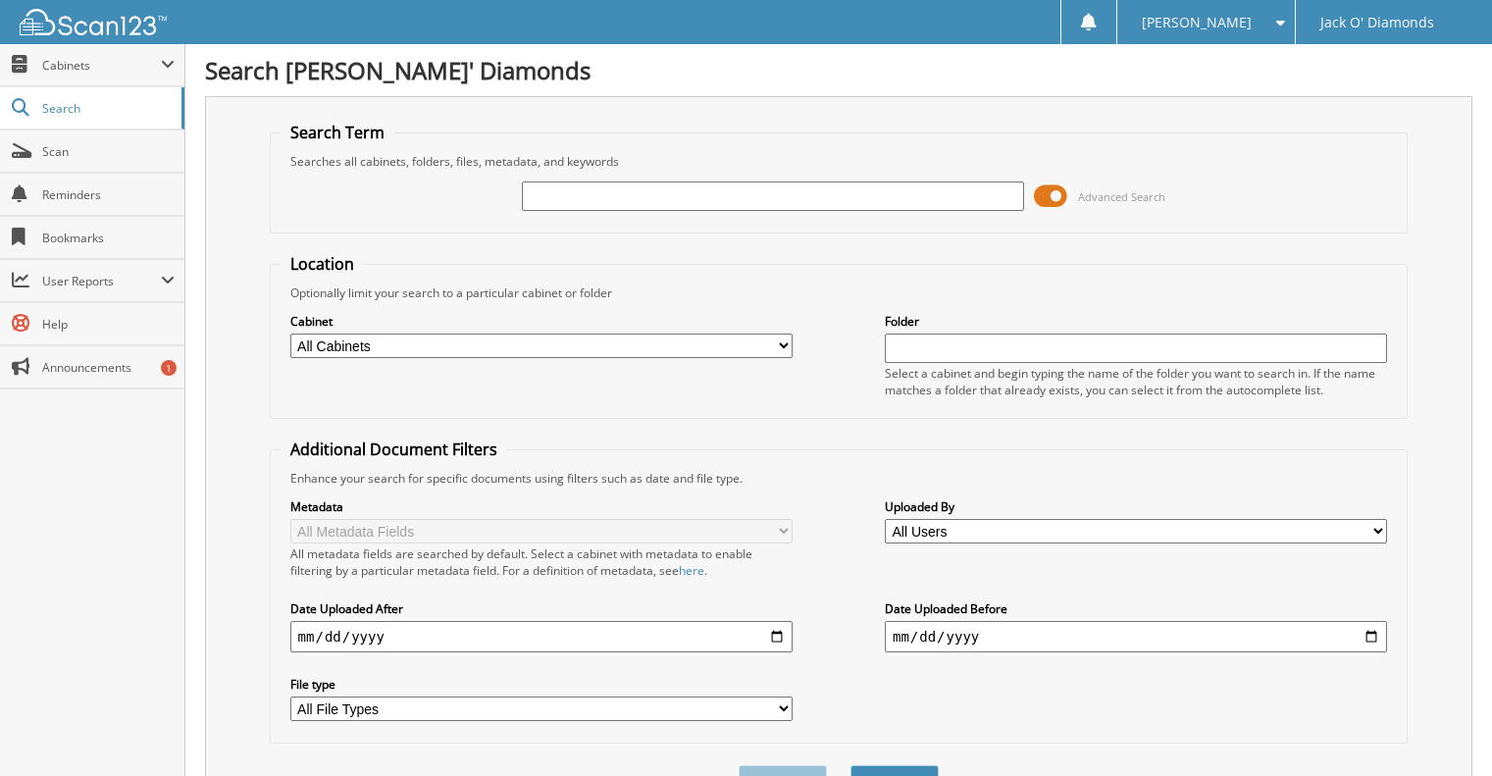 The width and height of the screenshot is (1492, 776). Describe the element at coordinates (541, 684) in the screenshot. I see `label: File type` at that location.